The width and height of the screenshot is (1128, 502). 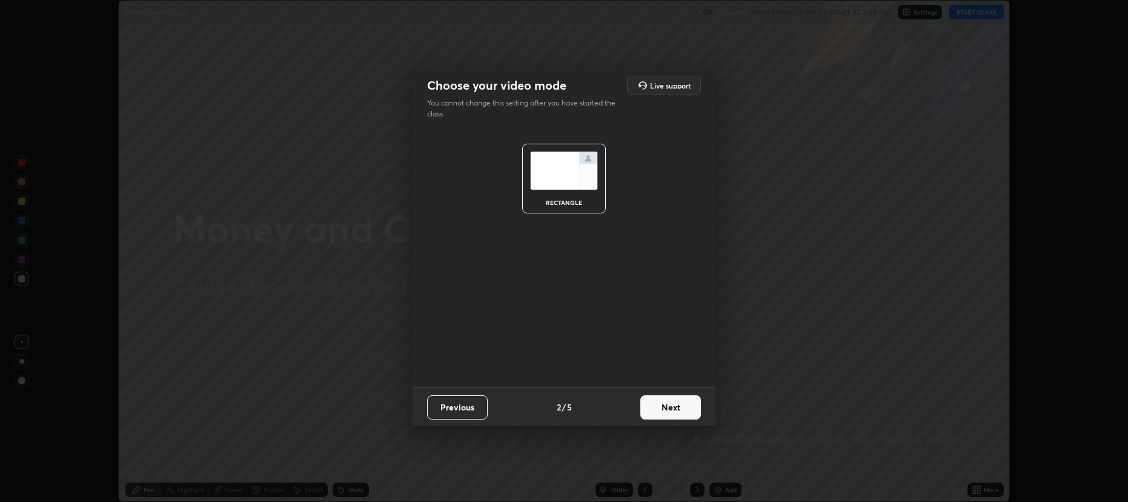 I want to click on h2: Choose your video mode, so click(x=497, y=85).